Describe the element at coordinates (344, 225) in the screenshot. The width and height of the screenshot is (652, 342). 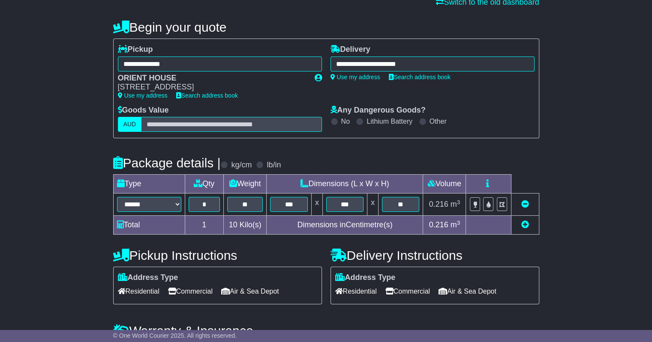
I see `td: Dimensions in Centimetre(s)` at that location.